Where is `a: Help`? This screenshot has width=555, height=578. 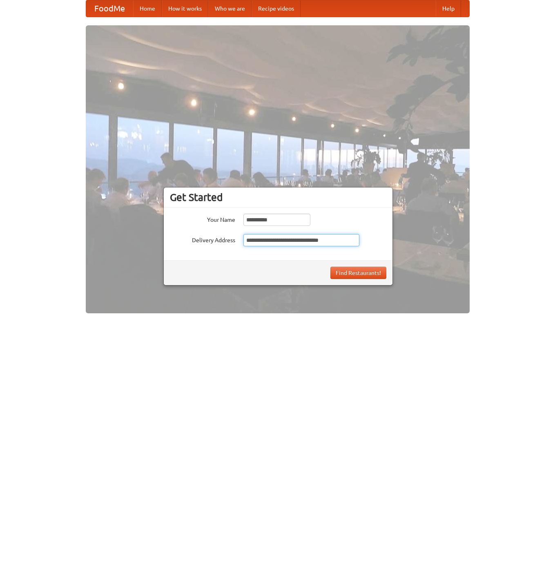
a: Help is located at coordinates (449, 9).